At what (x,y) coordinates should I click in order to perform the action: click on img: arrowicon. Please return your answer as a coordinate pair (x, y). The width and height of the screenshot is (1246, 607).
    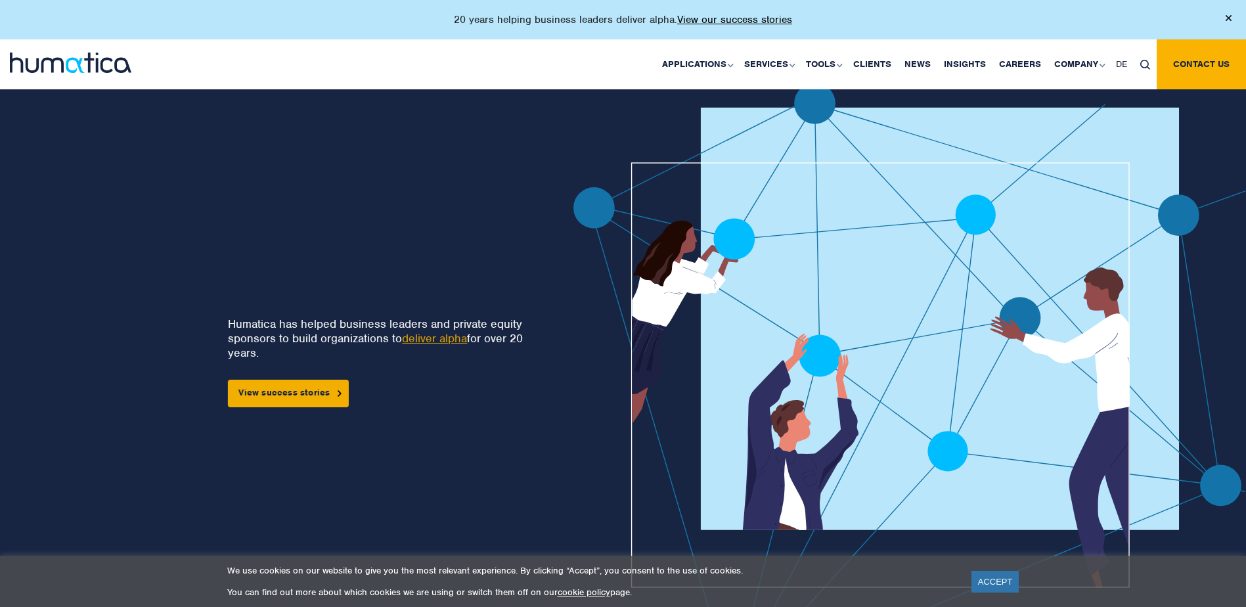
    Looking at the image, I should click on (340, 393).